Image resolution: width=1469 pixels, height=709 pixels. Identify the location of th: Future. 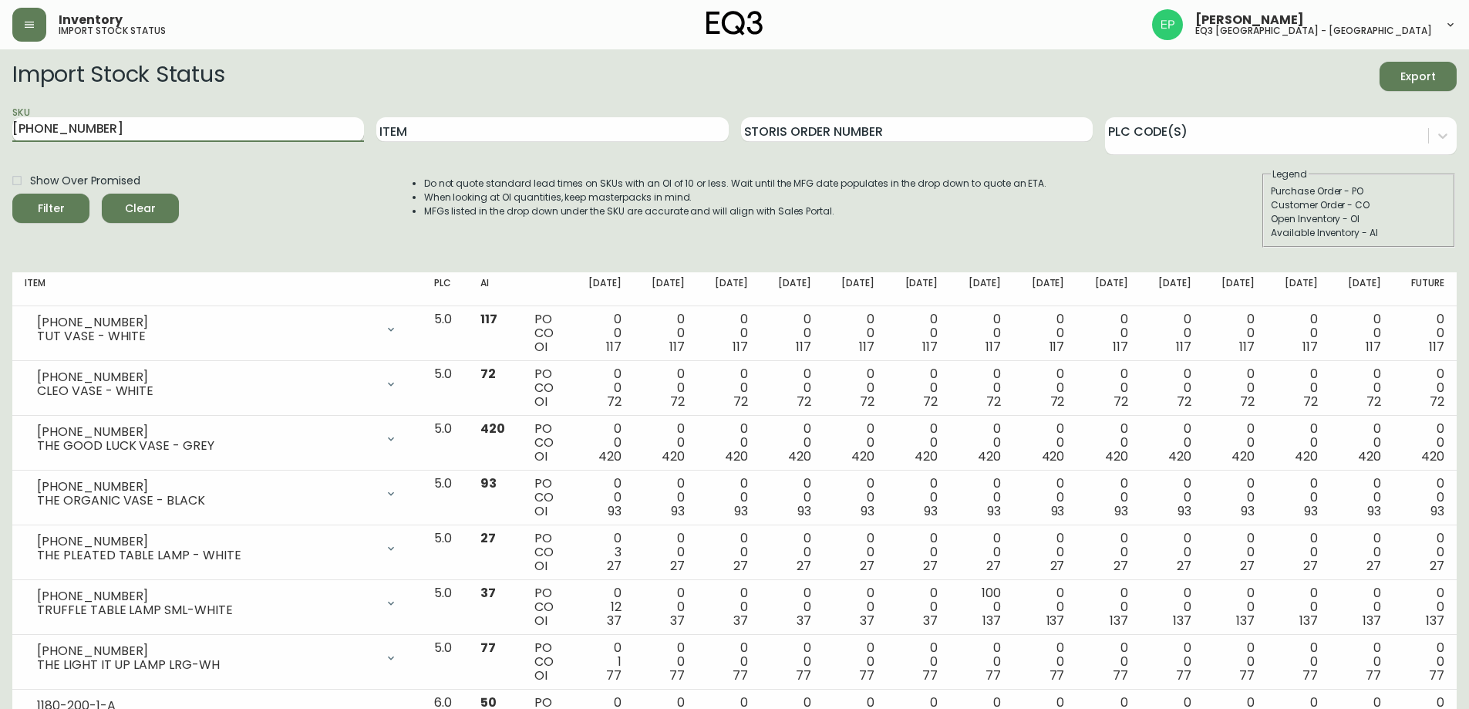
(1425, 289).